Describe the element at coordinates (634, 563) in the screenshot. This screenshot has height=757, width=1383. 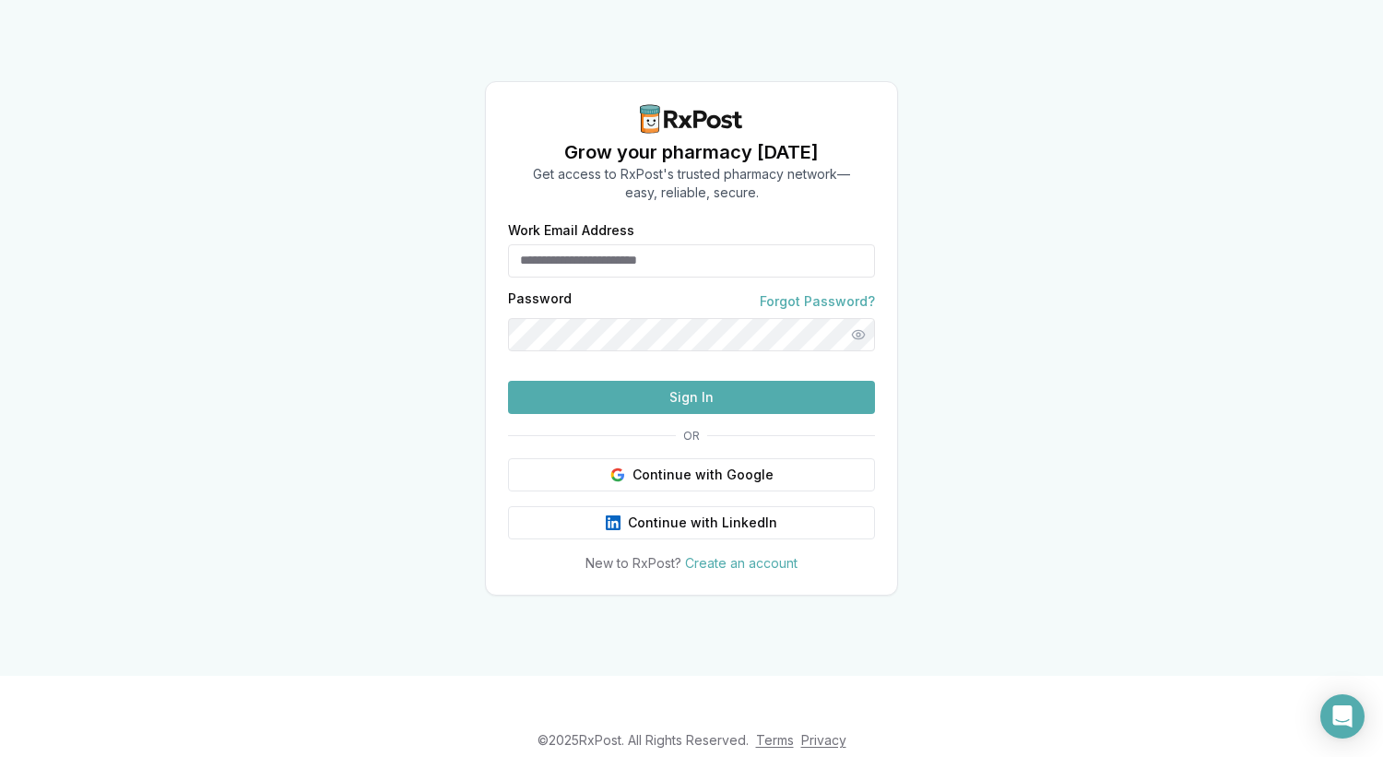
I see `span: New to RxPost?` at that location.